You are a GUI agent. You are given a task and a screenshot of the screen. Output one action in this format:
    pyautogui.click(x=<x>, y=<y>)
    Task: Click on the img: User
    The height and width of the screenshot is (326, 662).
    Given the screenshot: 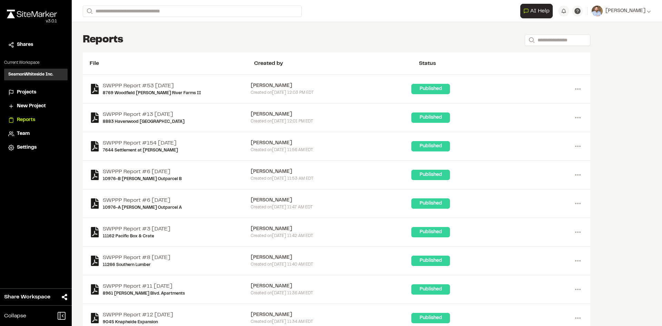 What is the action you would take?
    pyautogui.click(x=597, y=11)
    